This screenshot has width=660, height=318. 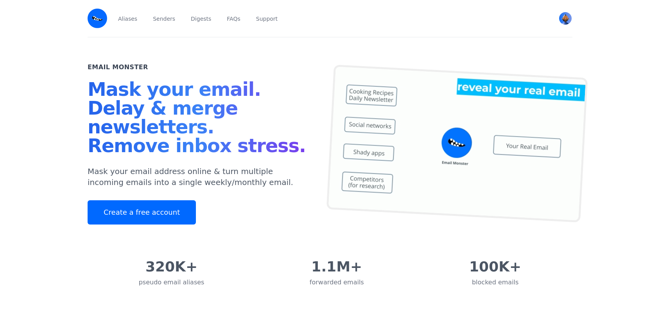 What do you see at coordinates (142, 212) in the screenshot?
I see `a: Create a free account` at bounding box center [142, 212].